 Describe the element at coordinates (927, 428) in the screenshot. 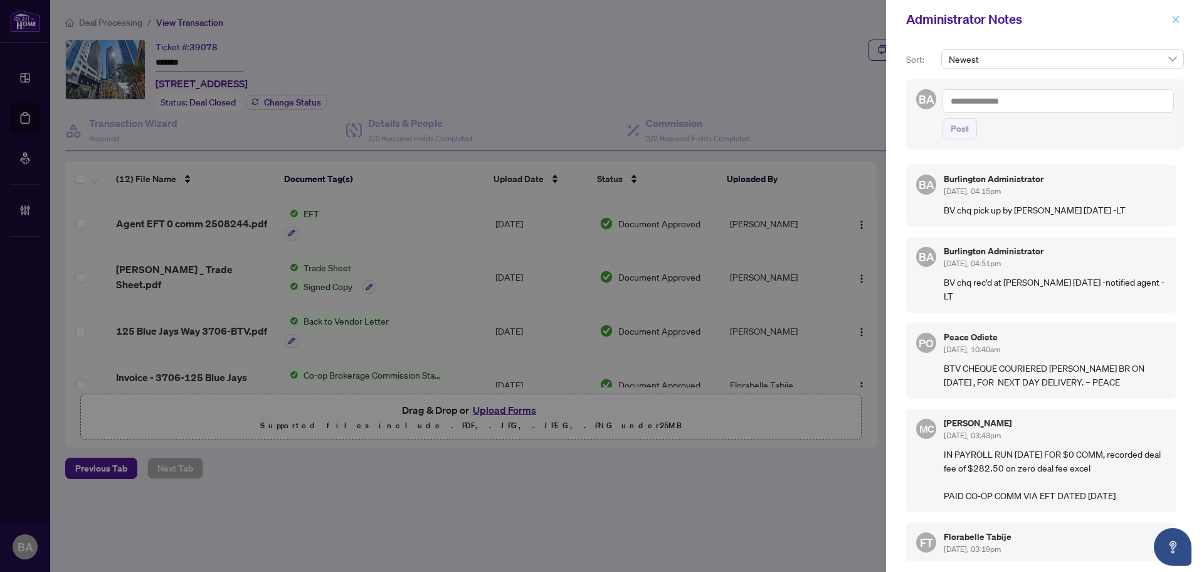

I see `span: MC` at that location.